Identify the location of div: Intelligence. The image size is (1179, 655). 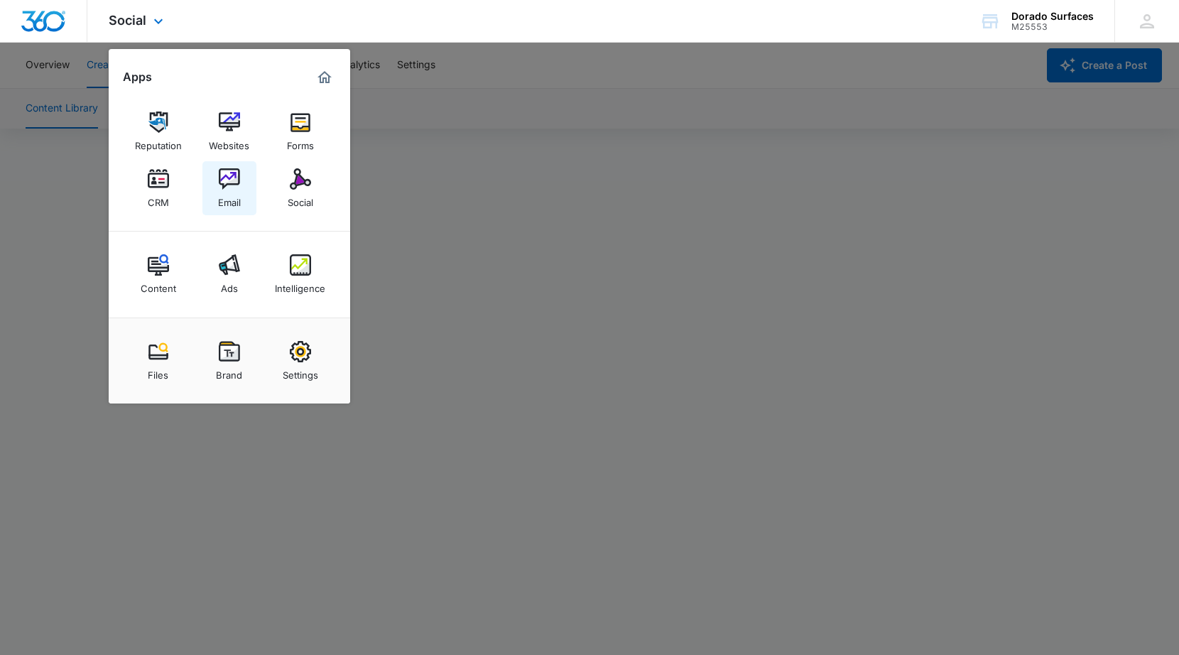
(300, 285).